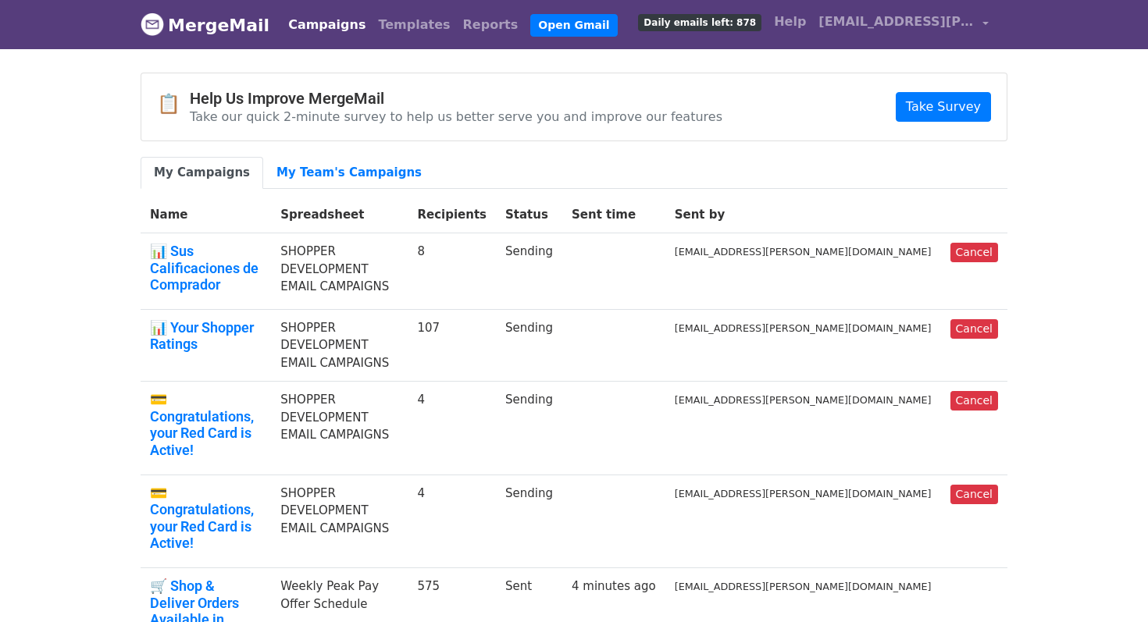  What do you see at coordinates (326, 25) in the screenshot?
I see `a: Campaigns` at bounding box center [326, 25].